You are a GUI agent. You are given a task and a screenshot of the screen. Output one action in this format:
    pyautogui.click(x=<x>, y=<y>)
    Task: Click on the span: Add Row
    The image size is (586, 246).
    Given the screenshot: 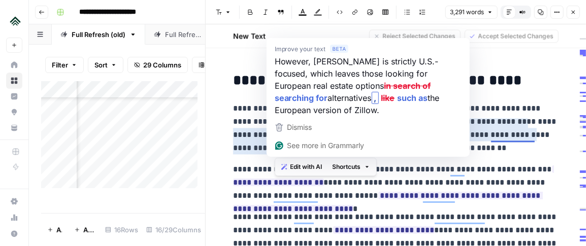 What is the action you would take?
    pyautogui.click(x=59, y=230)
    